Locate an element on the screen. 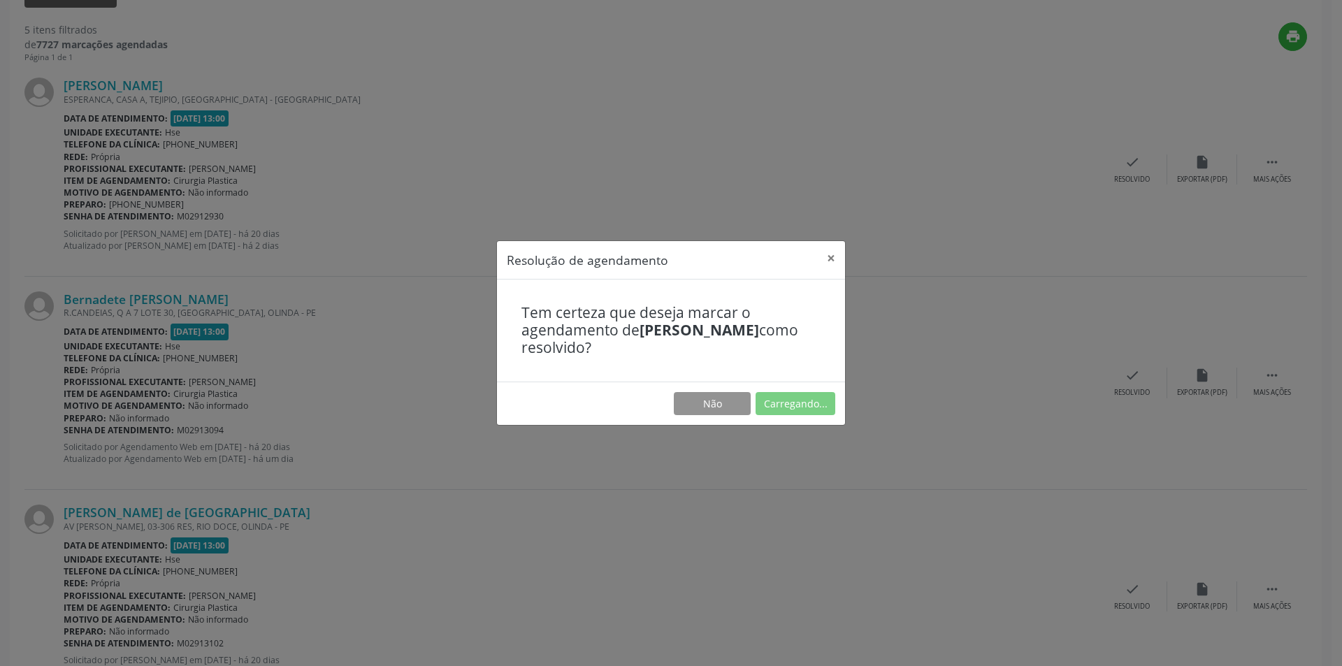 The image size is (1342, 666). button: Close is located at coordinates (831, 258).